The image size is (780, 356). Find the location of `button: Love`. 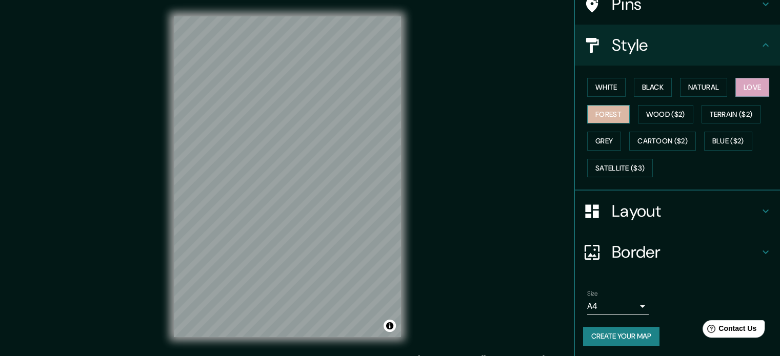

button: Love is located at coordinates (752, 87).